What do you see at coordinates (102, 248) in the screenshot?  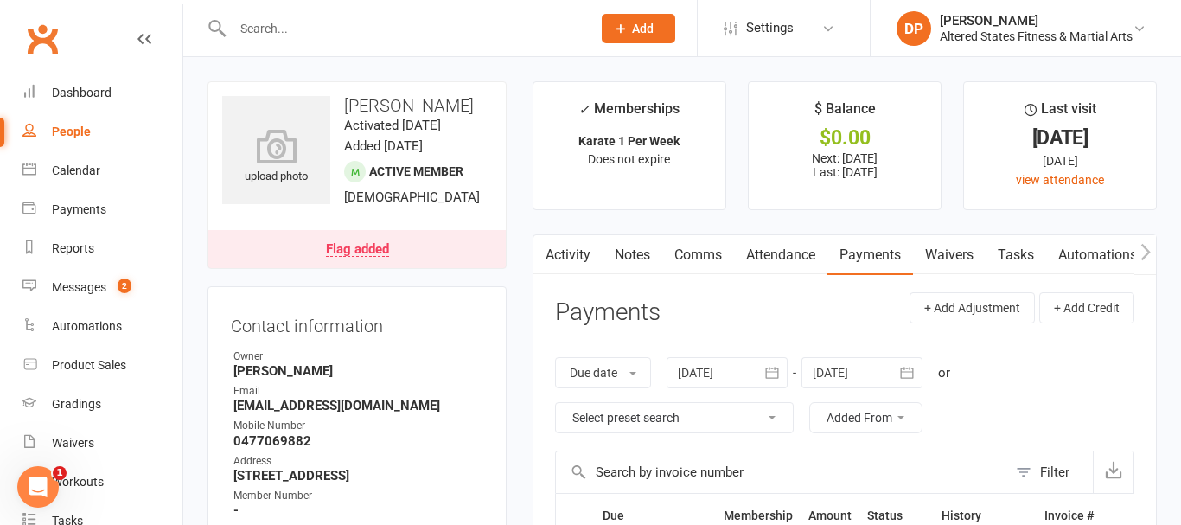 I see `a: Reports` at bounding box center [102, 248].